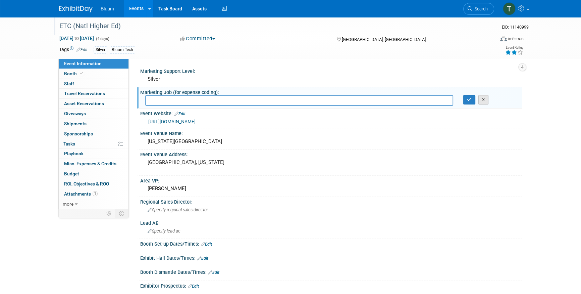 The height and width of the screenshot is (294, 581). I want to click on a: Playbook, so click(94, 153).